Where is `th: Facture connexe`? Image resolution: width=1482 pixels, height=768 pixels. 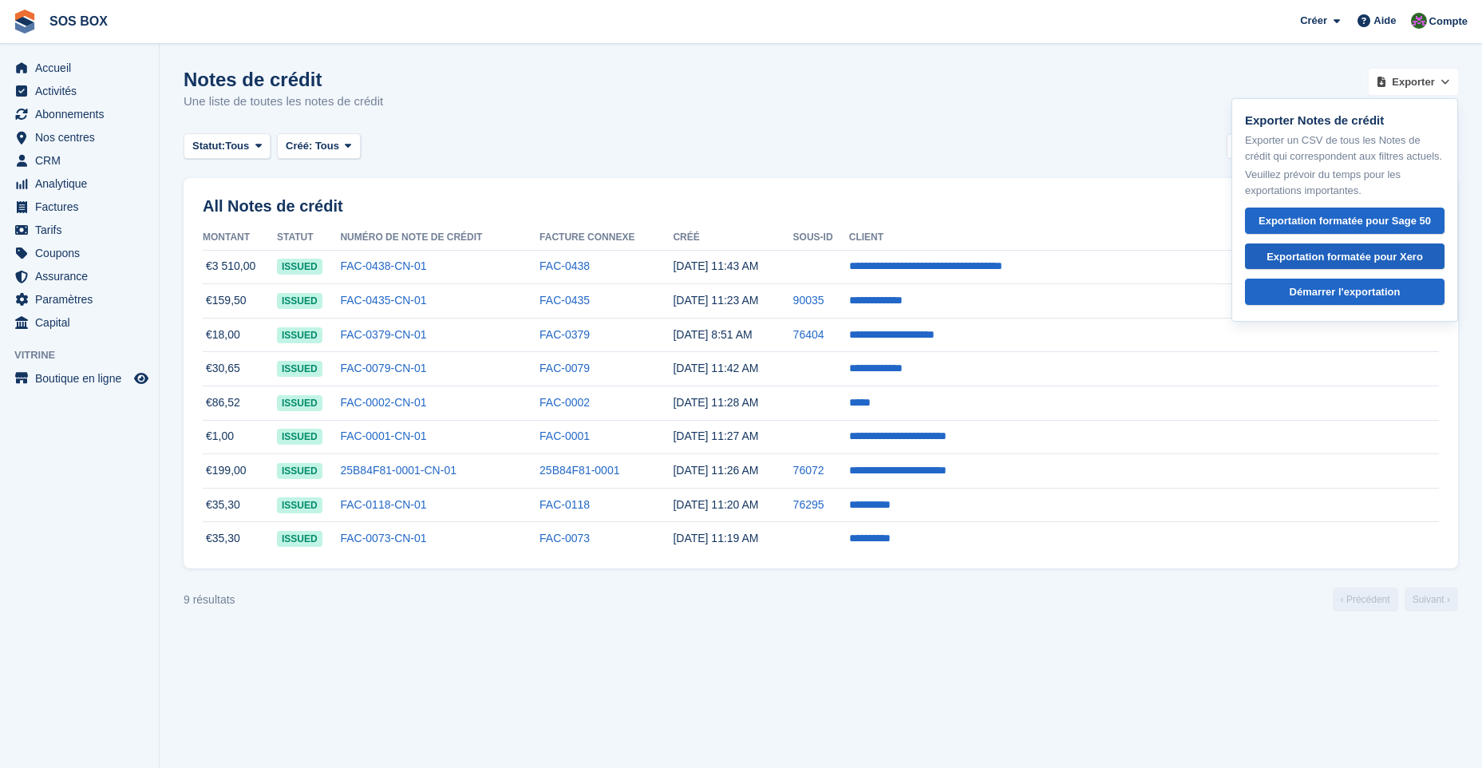 th: Facture connexe is located at coordinates (606, 238).